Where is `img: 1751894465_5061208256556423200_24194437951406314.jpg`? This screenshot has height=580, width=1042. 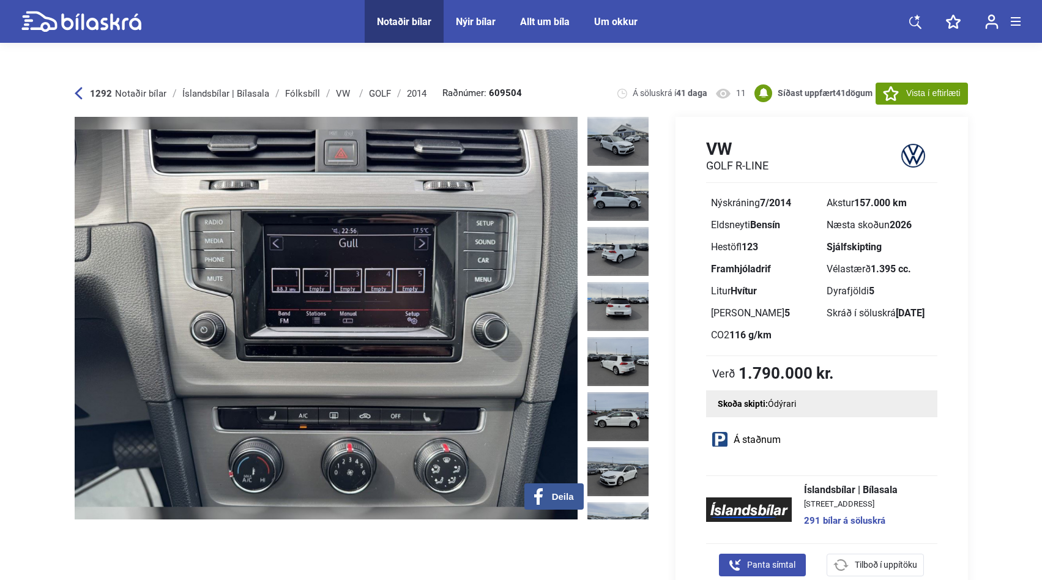 img: 1751894465_5061208256556423200_24194437951406314.jpg is located at coordinates (618, 361).